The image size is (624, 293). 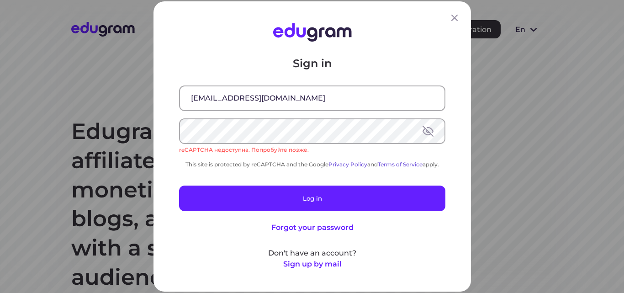 I want to click on a: Terms of Service, so click(x=400, y=164).